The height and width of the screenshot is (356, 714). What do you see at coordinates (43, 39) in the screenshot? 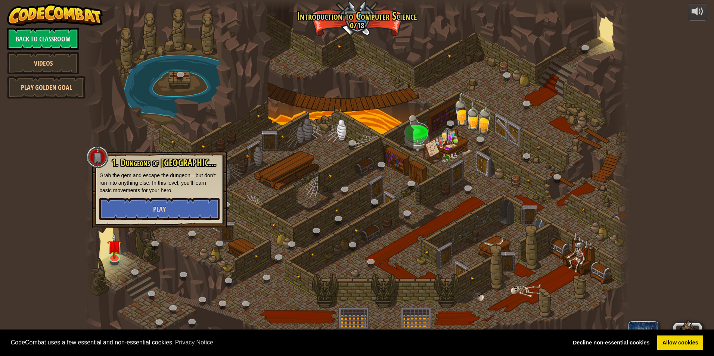
I see `a: Back to Classroom` at bounding box center [43, 39].